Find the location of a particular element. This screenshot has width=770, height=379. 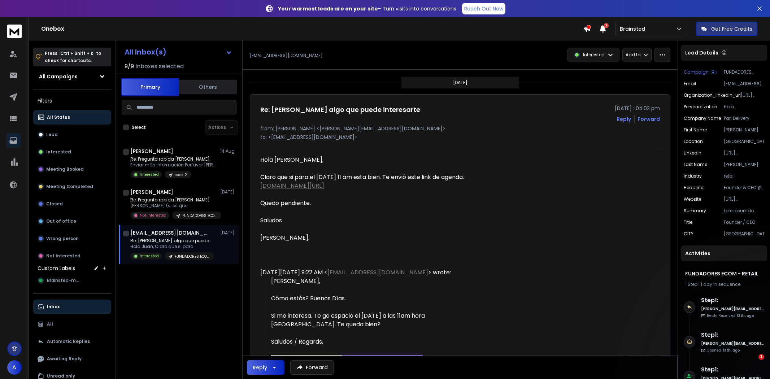

button: Meeting Completed is located at coordinates (72, 187).